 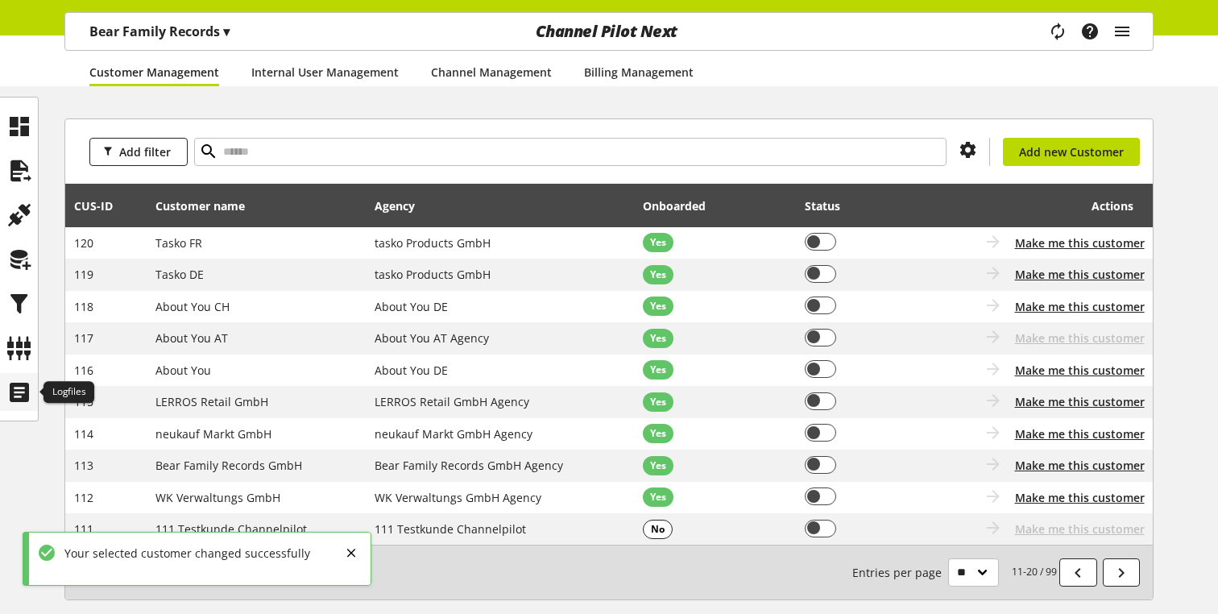 I want to click on span: neukauf Markt GmbH, so click(x=214, y=434).